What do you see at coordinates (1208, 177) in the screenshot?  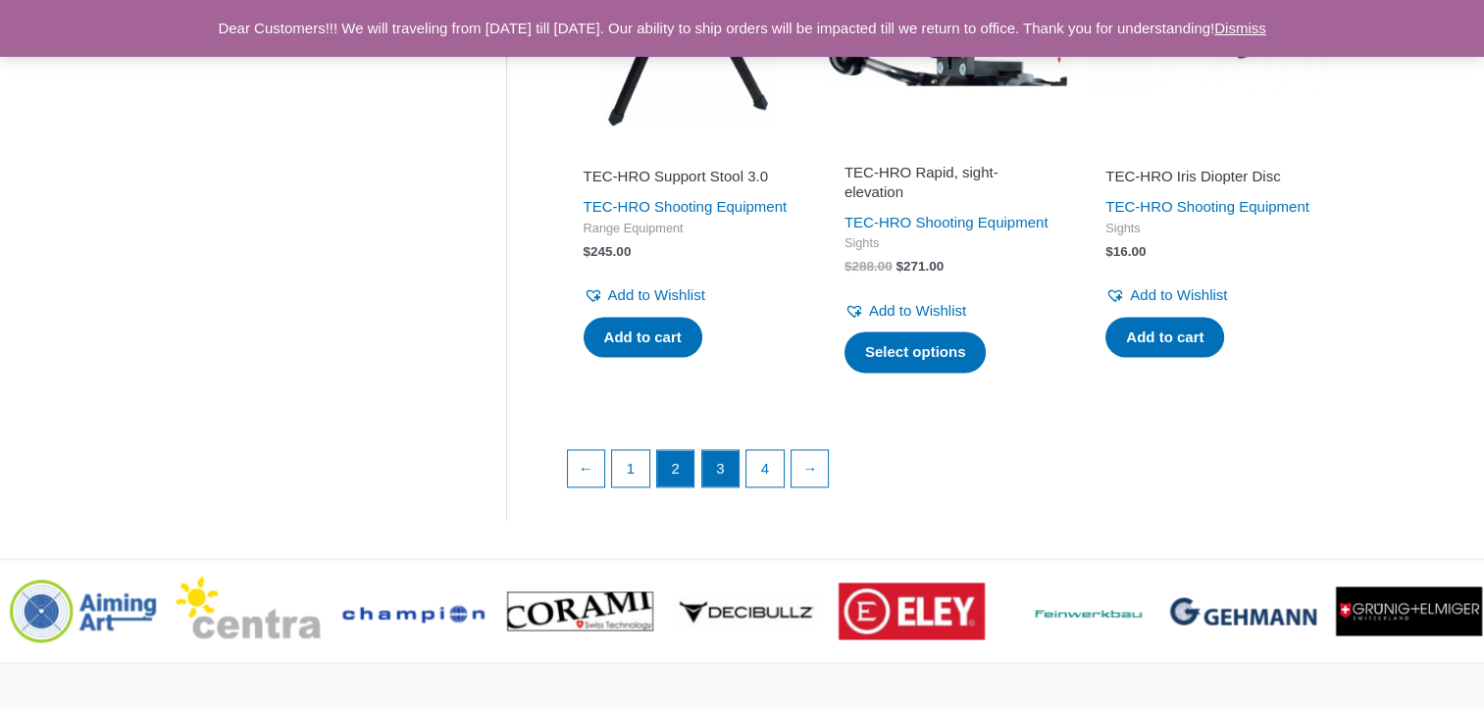 I see `h2: TEC-HRO Iris Diopter Disc` at bounding box center [1208, 177].